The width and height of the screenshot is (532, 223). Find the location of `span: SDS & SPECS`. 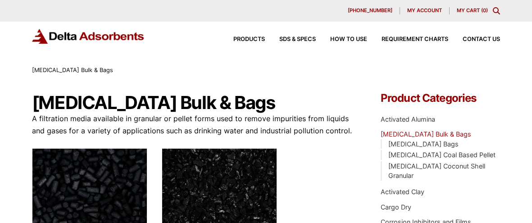

span: SDS & SPECS is located at coordinates (297, 39).